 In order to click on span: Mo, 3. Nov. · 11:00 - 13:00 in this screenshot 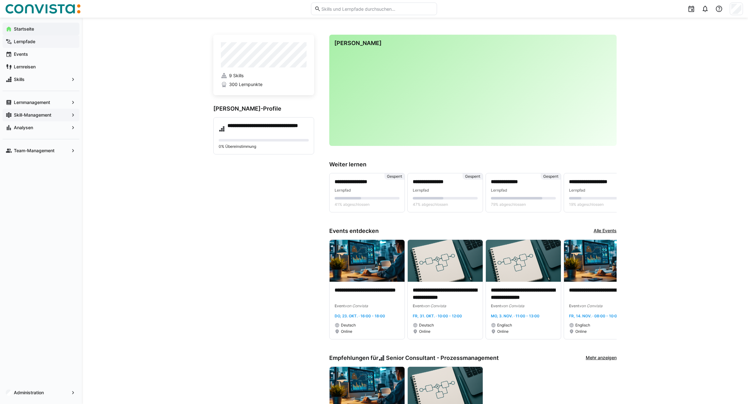, I will do `click(515, 316)`.